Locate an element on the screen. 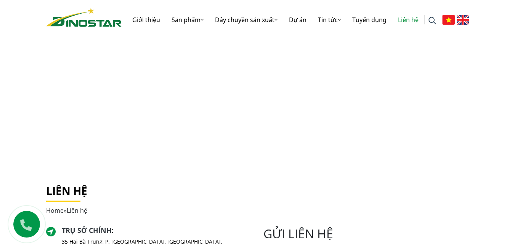 This screenshot has height=244, width=515. h2: gửi liên hệ is located at coordinates (366, 234).